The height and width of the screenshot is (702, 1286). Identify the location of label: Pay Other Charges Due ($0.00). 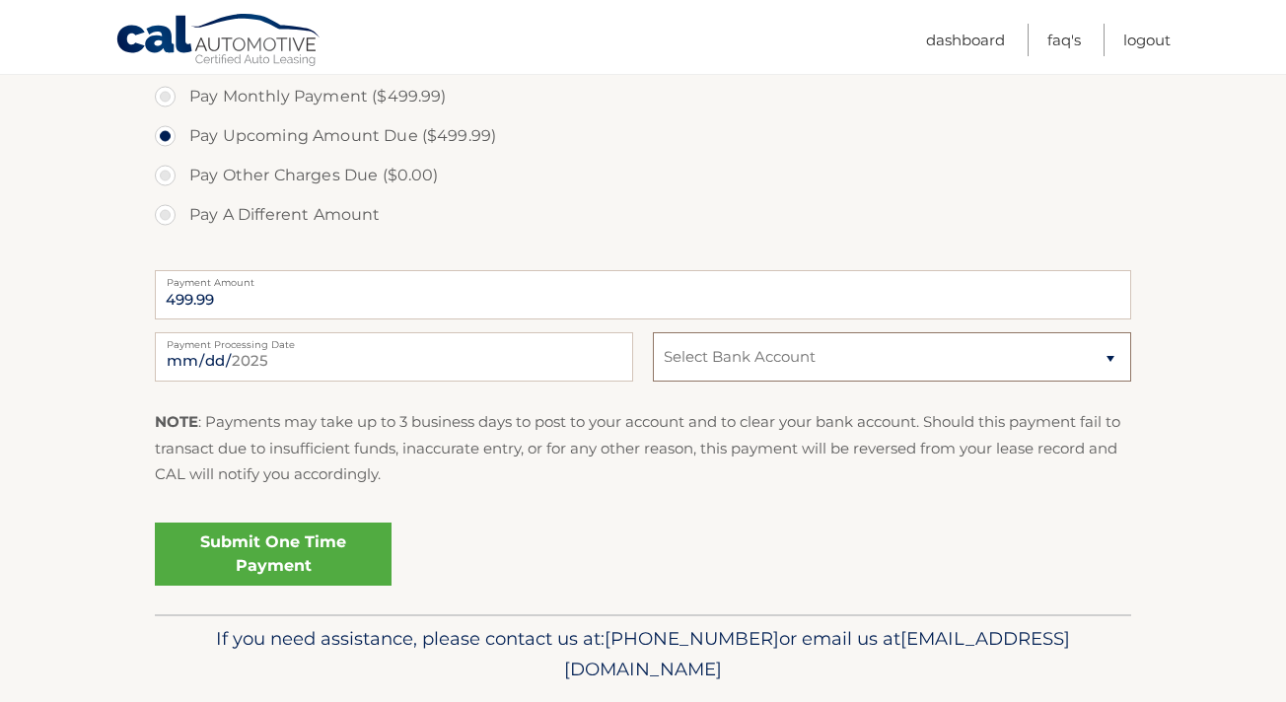
(643, 176).